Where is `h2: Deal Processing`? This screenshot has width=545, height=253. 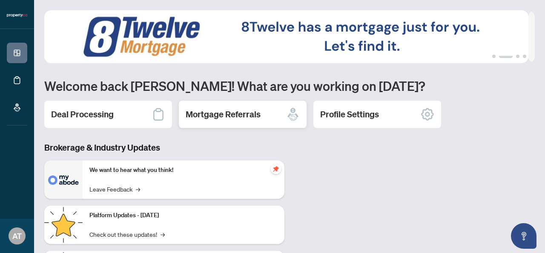 h2: Deal Processing is located at coordinates (82, 114).